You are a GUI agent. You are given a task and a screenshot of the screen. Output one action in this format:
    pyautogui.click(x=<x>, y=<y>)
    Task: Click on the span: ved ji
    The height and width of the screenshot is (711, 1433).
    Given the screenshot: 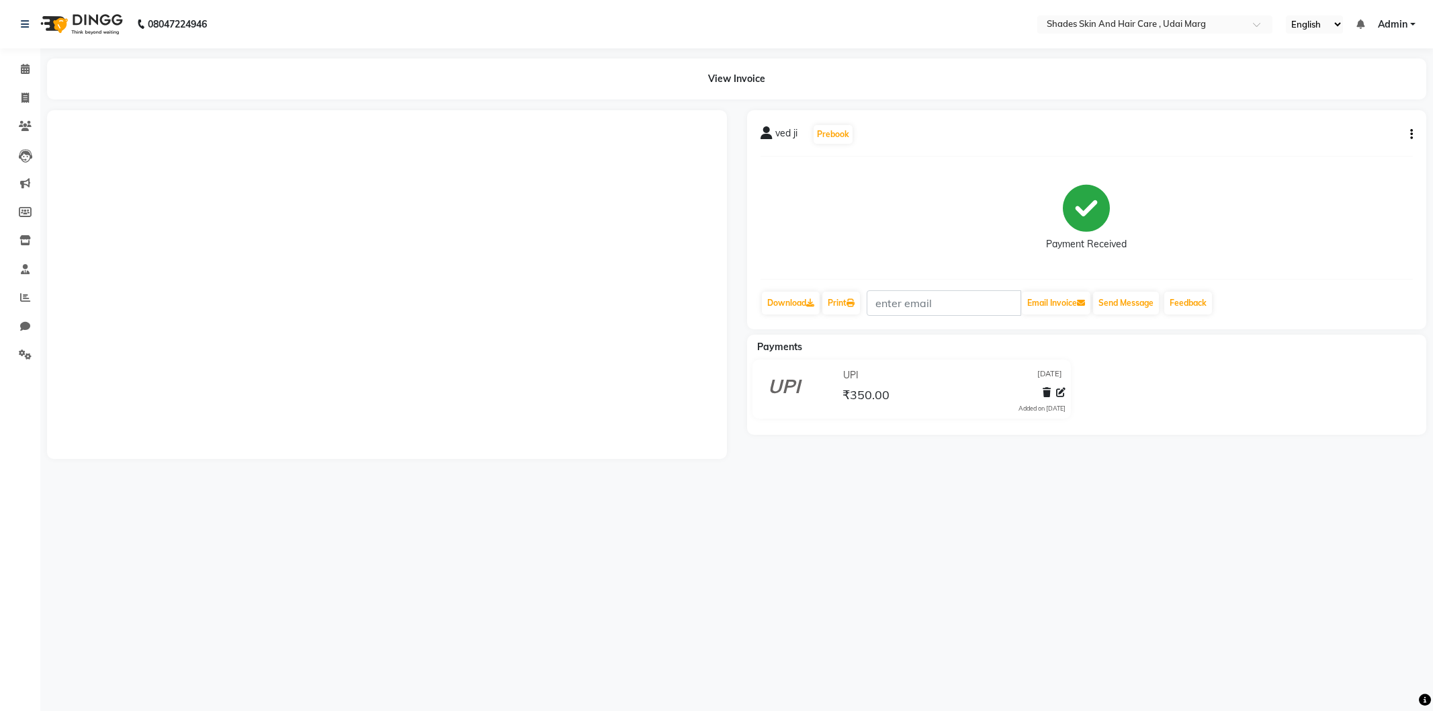 What is the action you would take?
    pyautogui.click(x=786, y=136)
    